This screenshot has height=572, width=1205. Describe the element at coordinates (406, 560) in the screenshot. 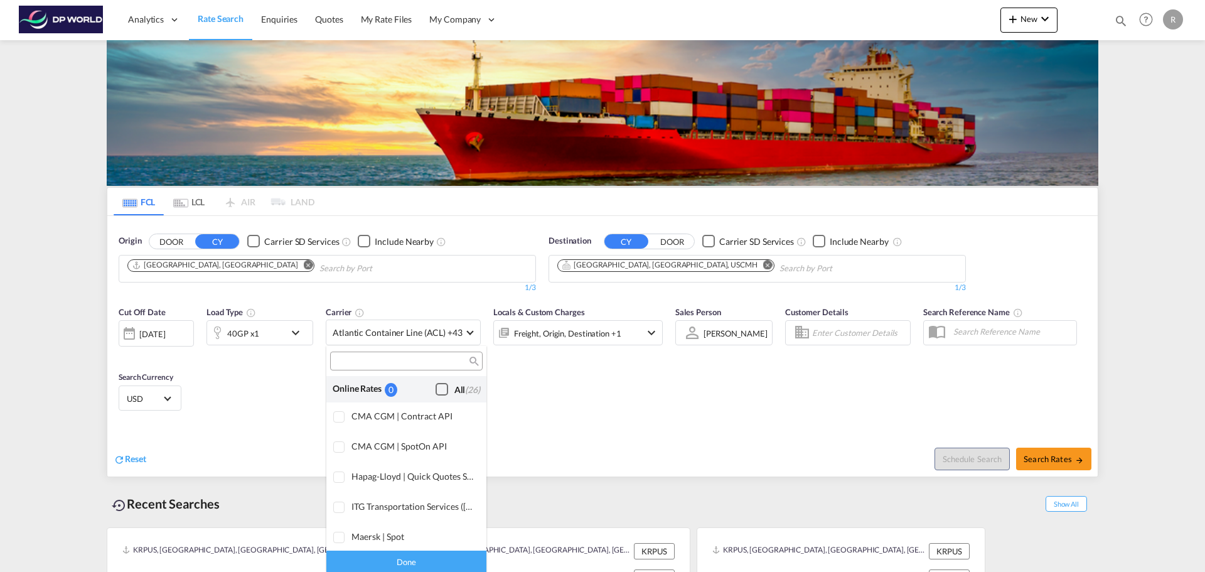

I see `div: Done` at that location.